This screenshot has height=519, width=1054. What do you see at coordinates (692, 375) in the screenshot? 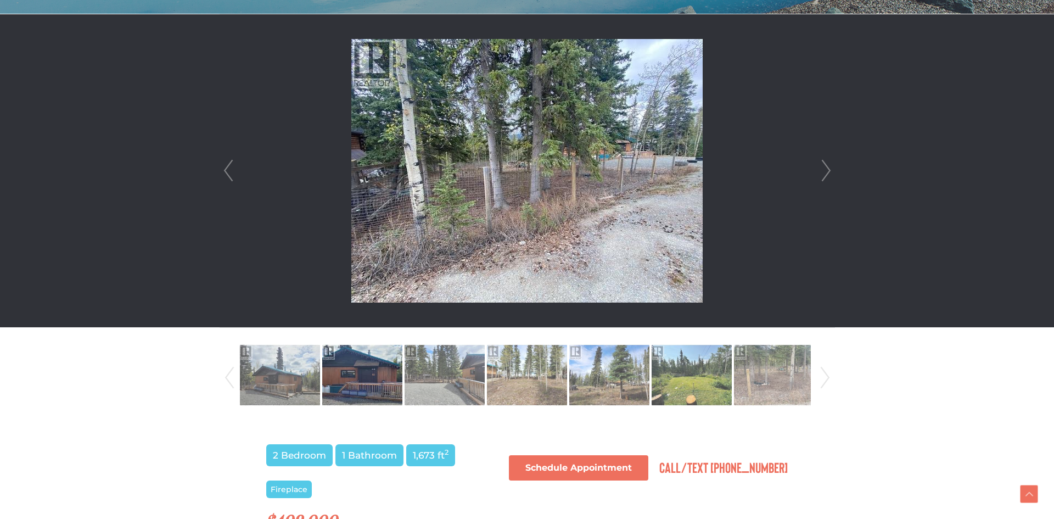
I see `img: Property-28375005-Photo-6.jpg` at bounding box center [692, 375].